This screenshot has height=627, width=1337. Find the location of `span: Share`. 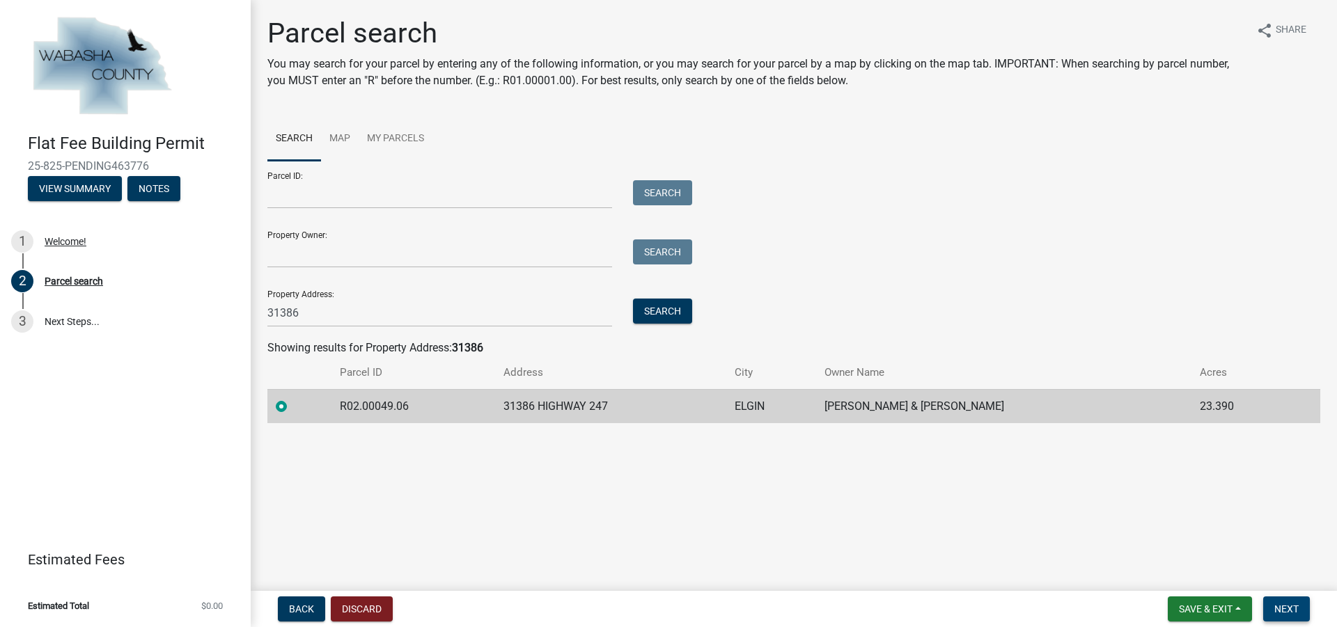

span: Share is located at coordinates (1291, 31).